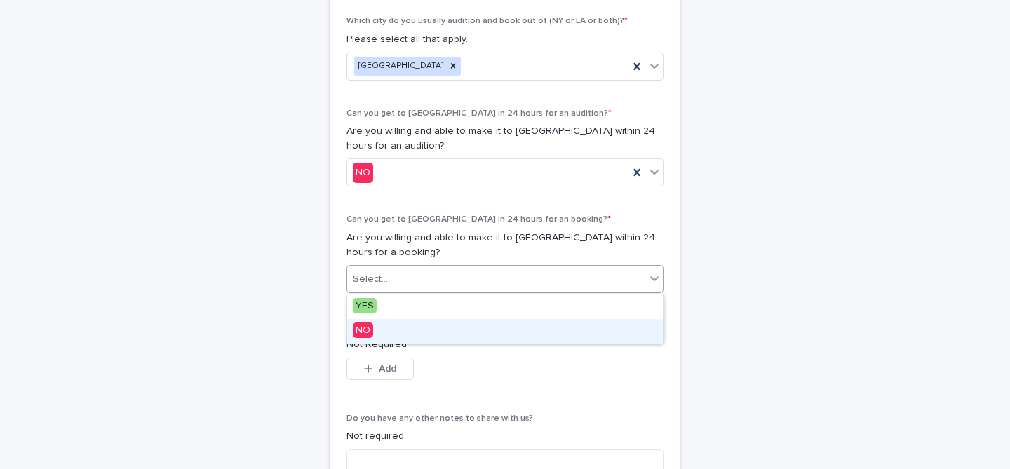 Image resolution: width=1010 pixels, height=469 pixels. What do you see at coordinates (505, 436) in the screenshot?
I see `p: Not required.` at bounding box center [505, 436].